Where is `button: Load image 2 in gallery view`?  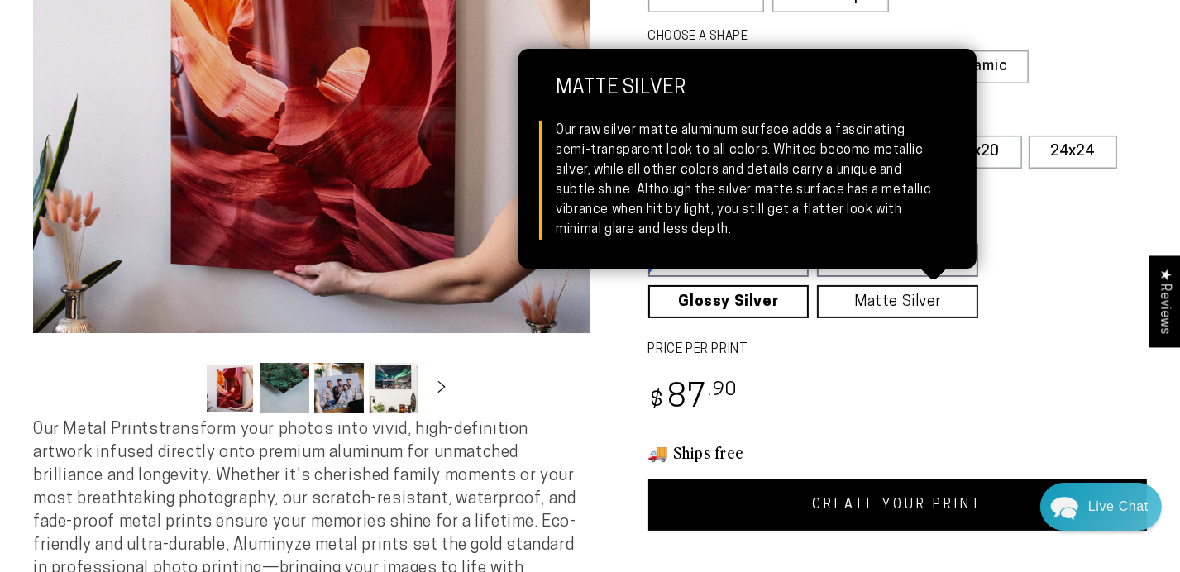
button: Load image 2 in gallery view is located at coordinates (285, 388).